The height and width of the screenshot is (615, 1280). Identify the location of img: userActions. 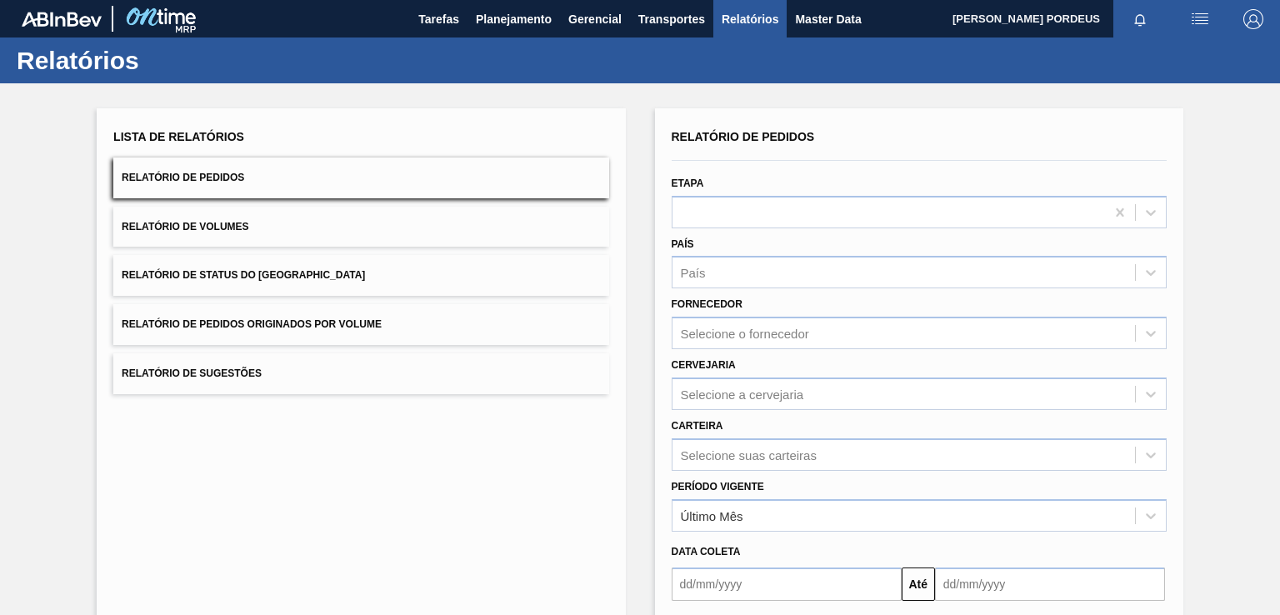
(1200, 19).